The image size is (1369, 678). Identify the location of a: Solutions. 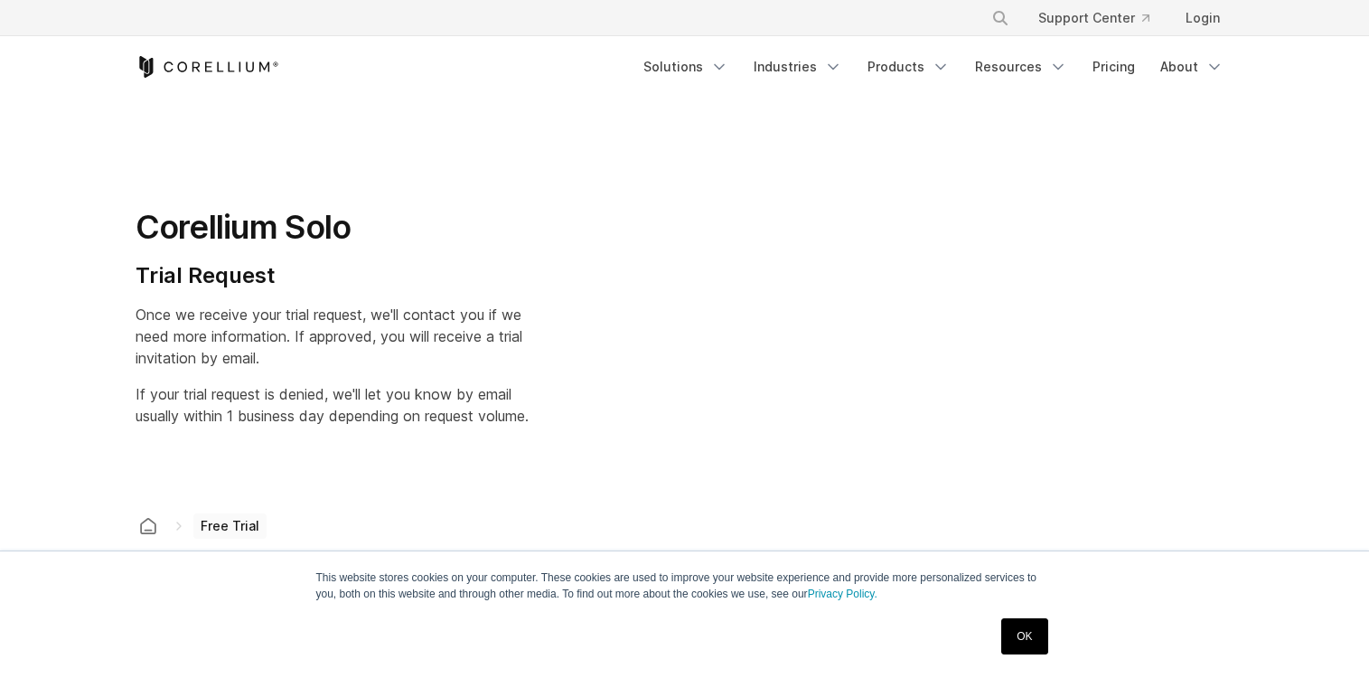
(686, 67).